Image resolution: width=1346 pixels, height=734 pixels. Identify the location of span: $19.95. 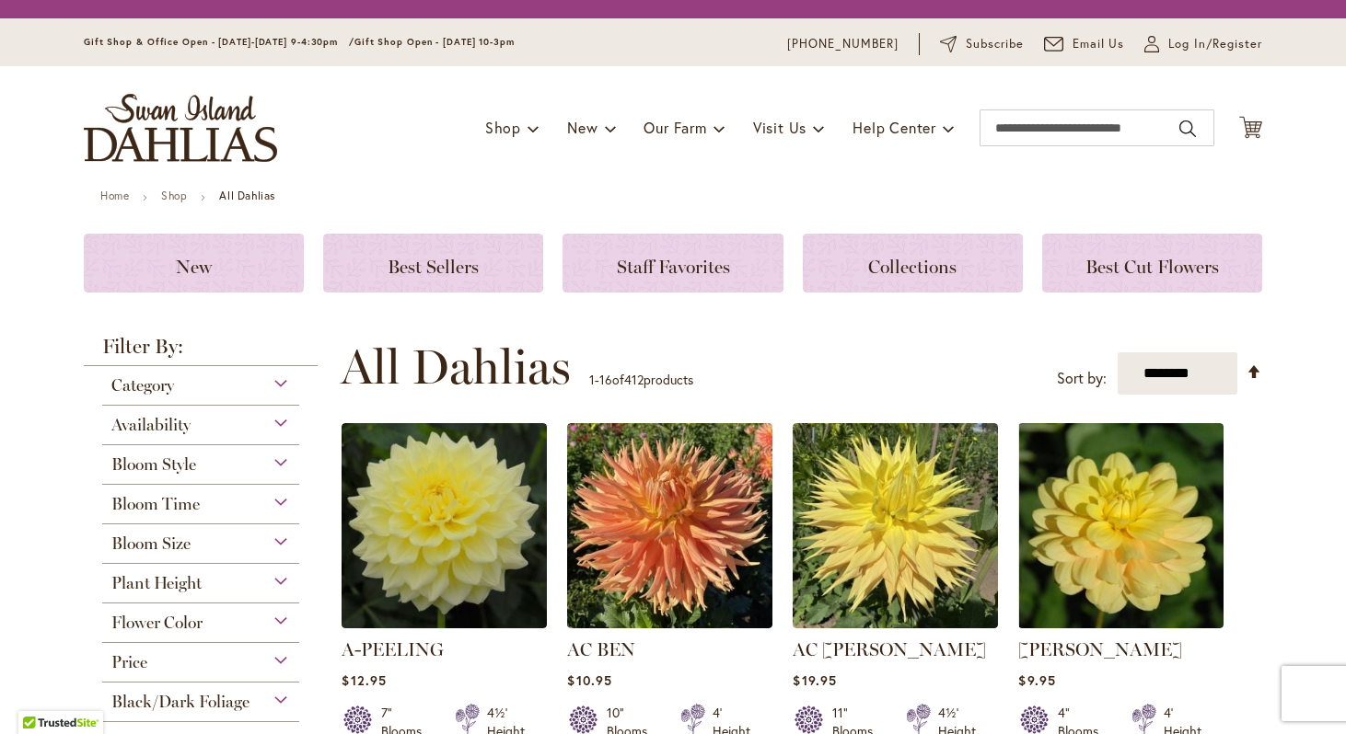
(814, 680).